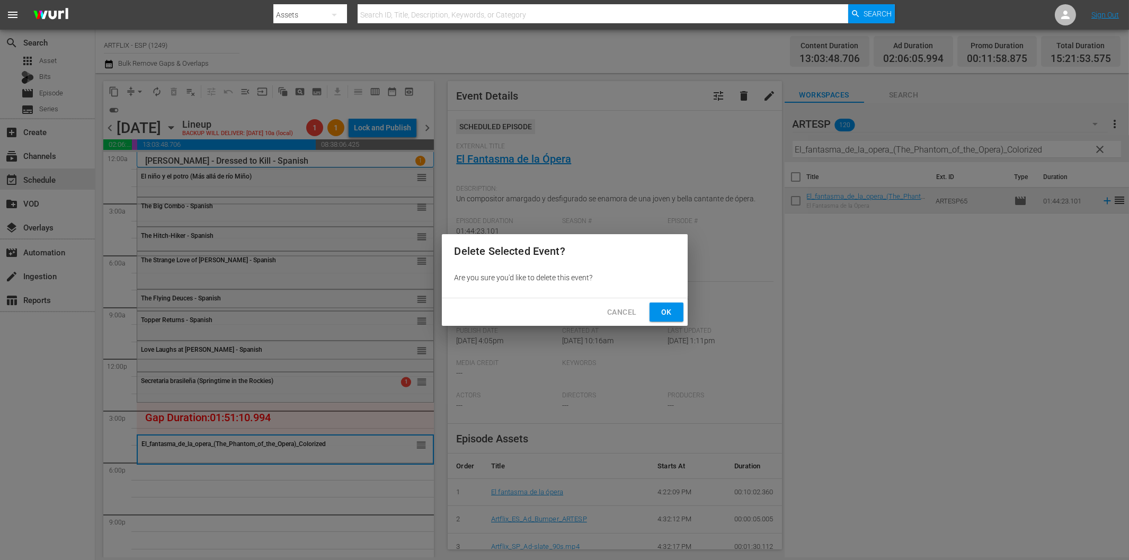 The height and width of the screenshot is (560, 1129). What do you see at coordinates (621, 312) in the screenshot?
I see `span: Cancel` at bounding box center [621, 312].